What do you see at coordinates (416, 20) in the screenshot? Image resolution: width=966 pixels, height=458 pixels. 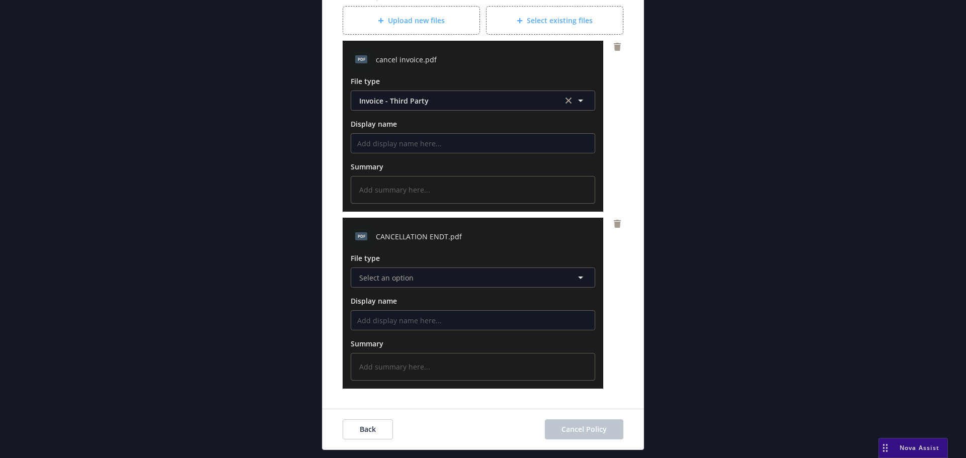 I see `span: Upload new files` at bounding box center [416, 20].